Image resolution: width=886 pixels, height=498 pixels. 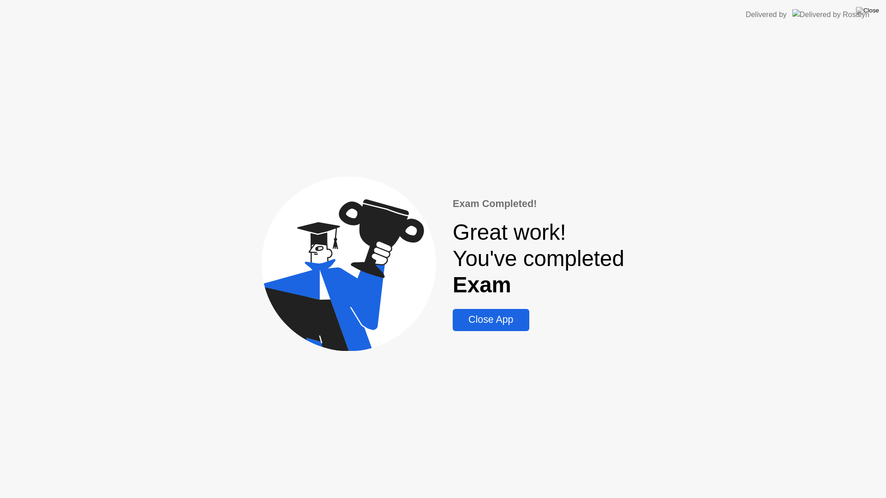 I want to click on img: Close, so click(x=867, y=11).